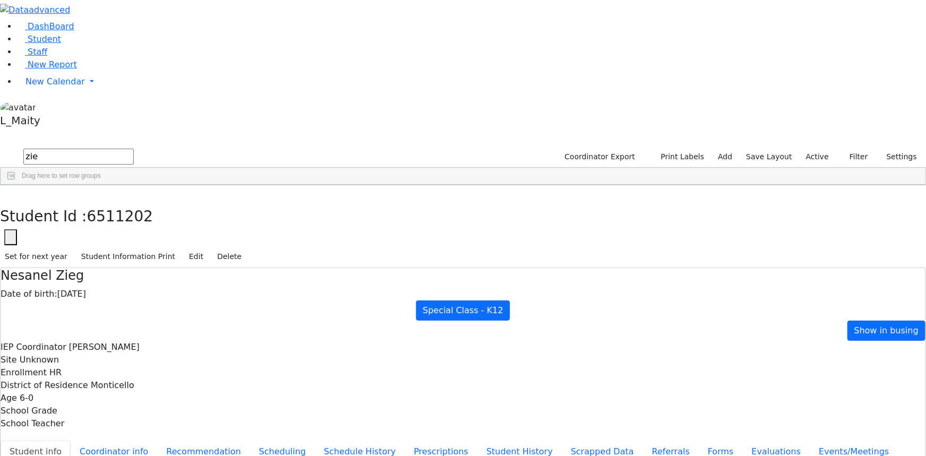 The image size is (926, 456). I want to click on span: Show in busing, so click(886, 330).